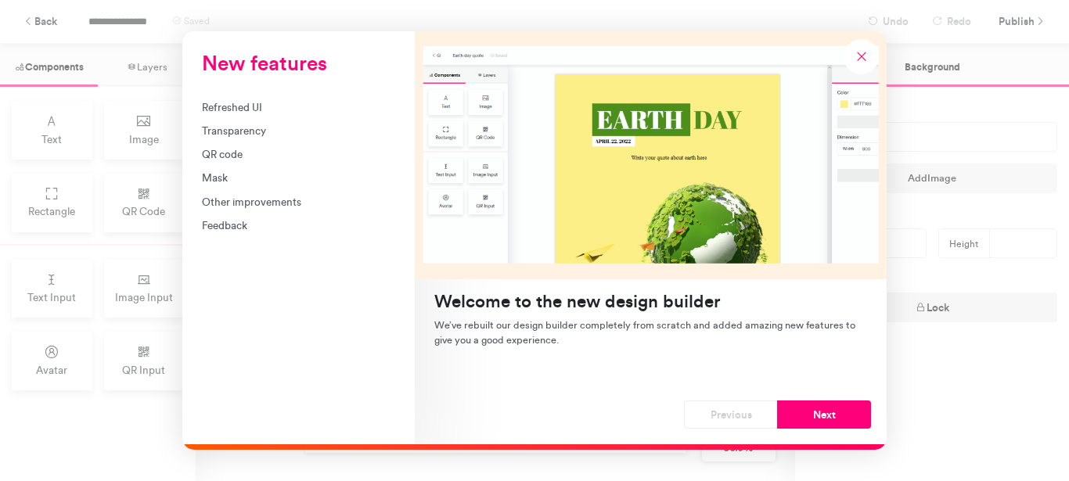 The height and width of the screenshot is (481, 1069). I want to click on div: Feedback, so click(298, 225).